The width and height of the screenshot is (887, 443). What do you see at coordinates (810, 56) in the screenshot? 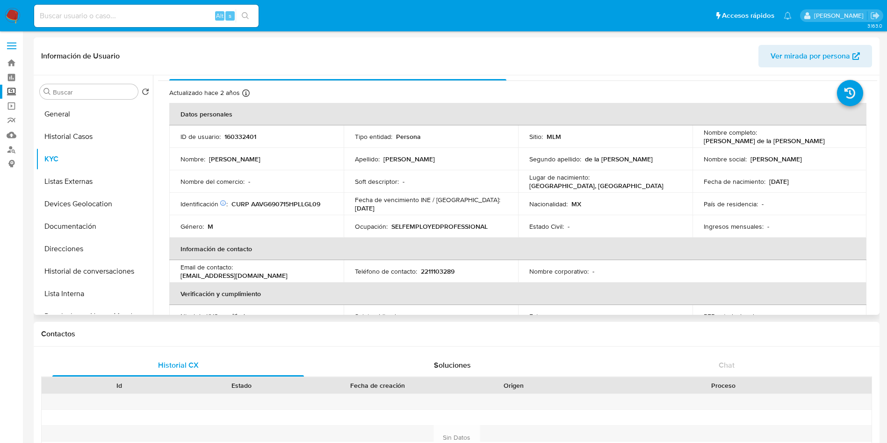
I see `span: Ver mirada por persona` at bounding box center [810, 56].